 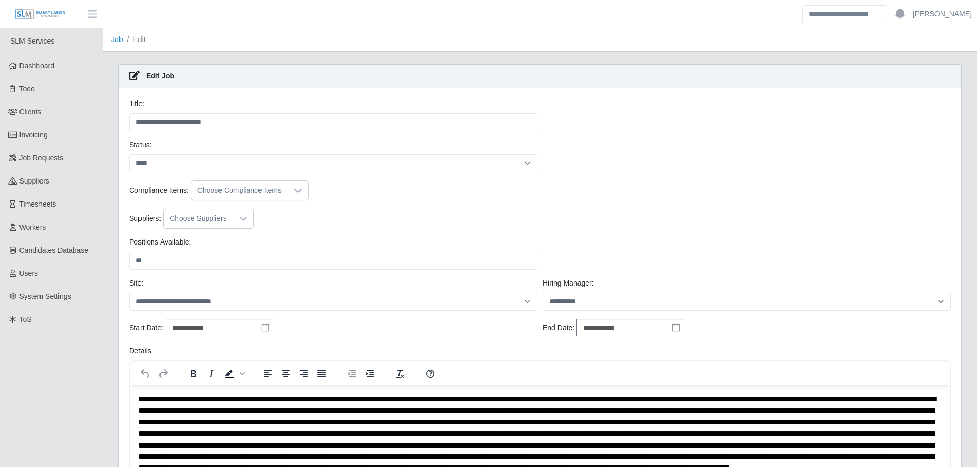 What do you see at coordinates (159, 190) in the screenshot?
I see `label: Compliance Items:` at bounding box center [159, 190].